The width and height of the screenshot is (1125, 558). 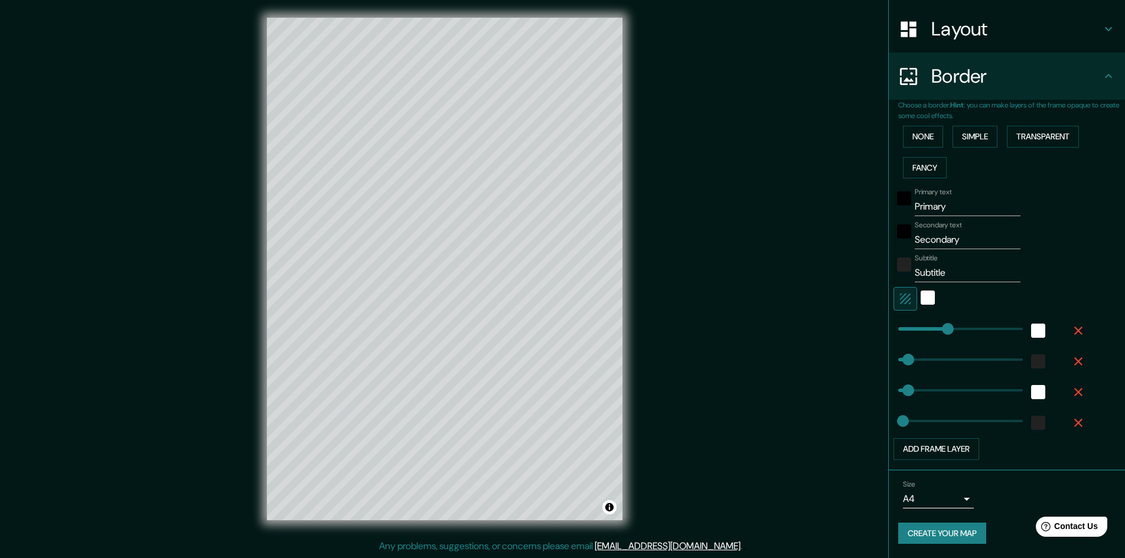 What do you see at coordinates (957, 105) in the screenshot?
I see `b: Hint` at bounding box center [957, 105].